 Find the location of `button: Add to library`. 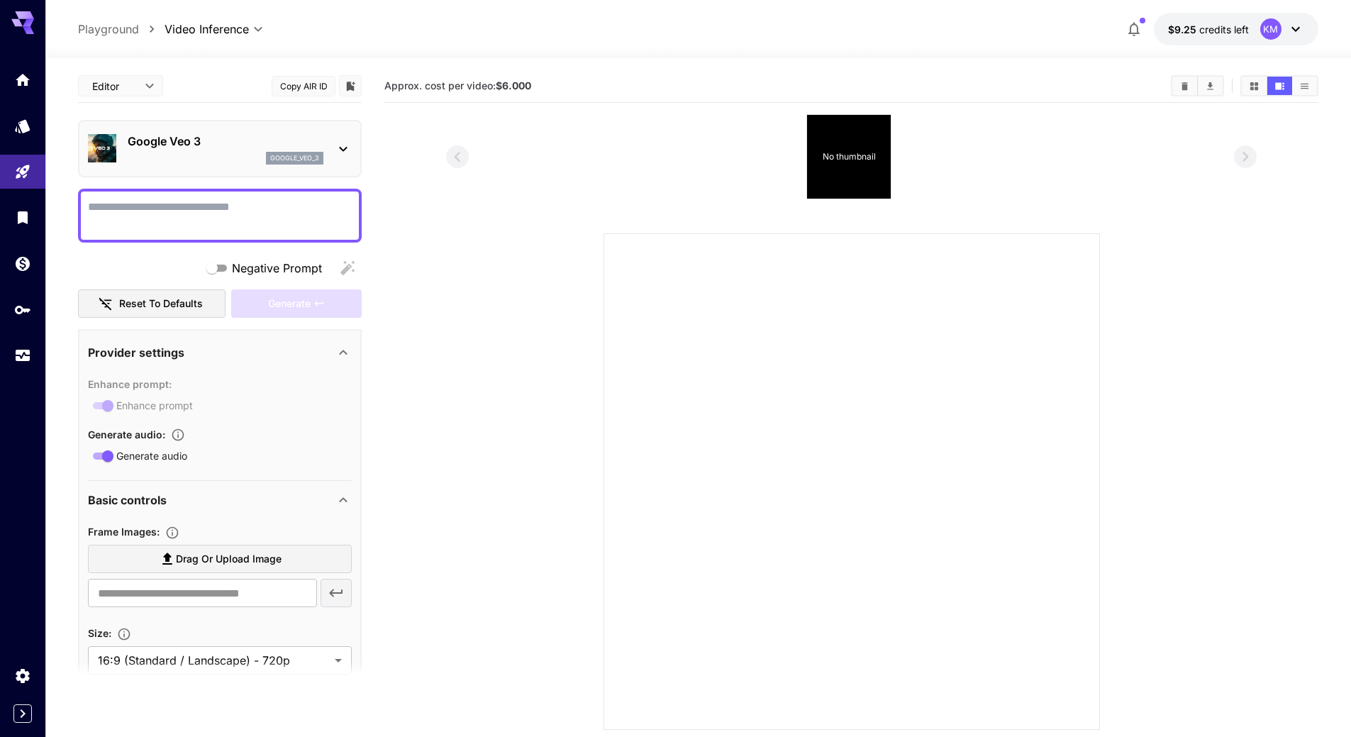

button: Add to library is located at coordinates (350, 86).